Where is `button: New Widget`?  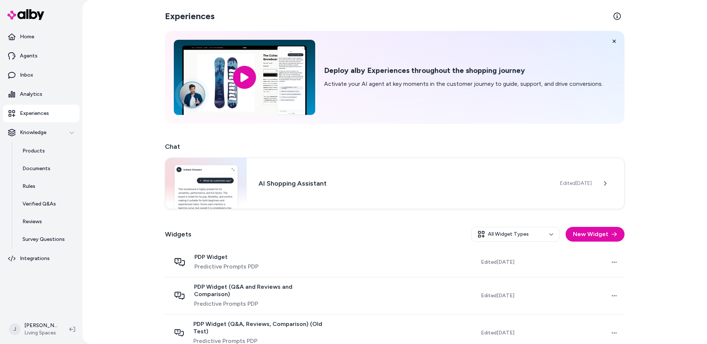
button: New Widget is located at coordinates (595, 234).